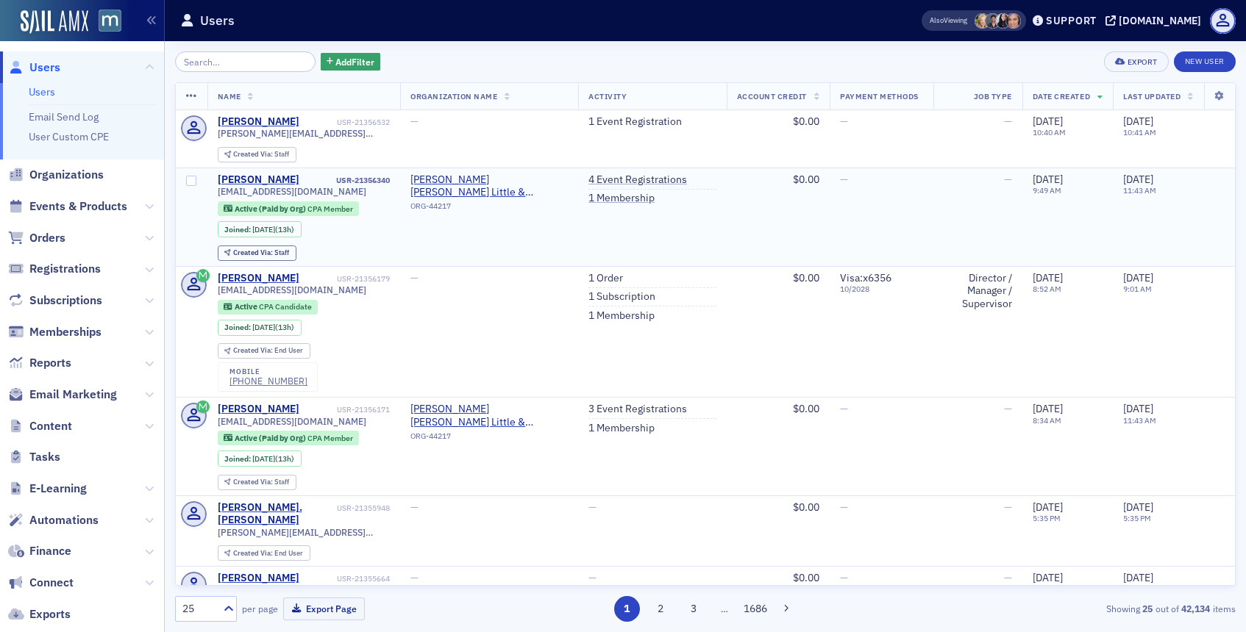 This screenshot has width=1246, height=632. I want to click on a: Events & Products, so click(68, 207).